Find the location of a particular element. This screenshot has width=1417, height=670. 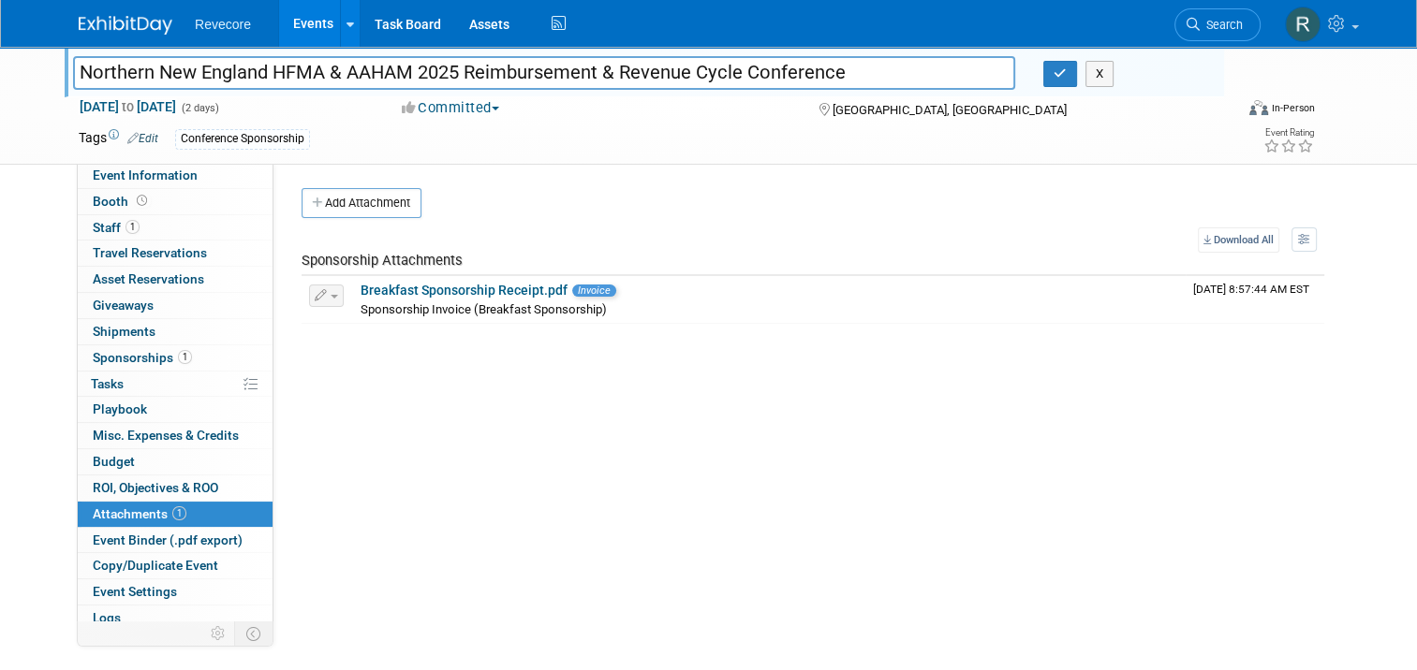

a: Search is located at coordinates (1217, 24).